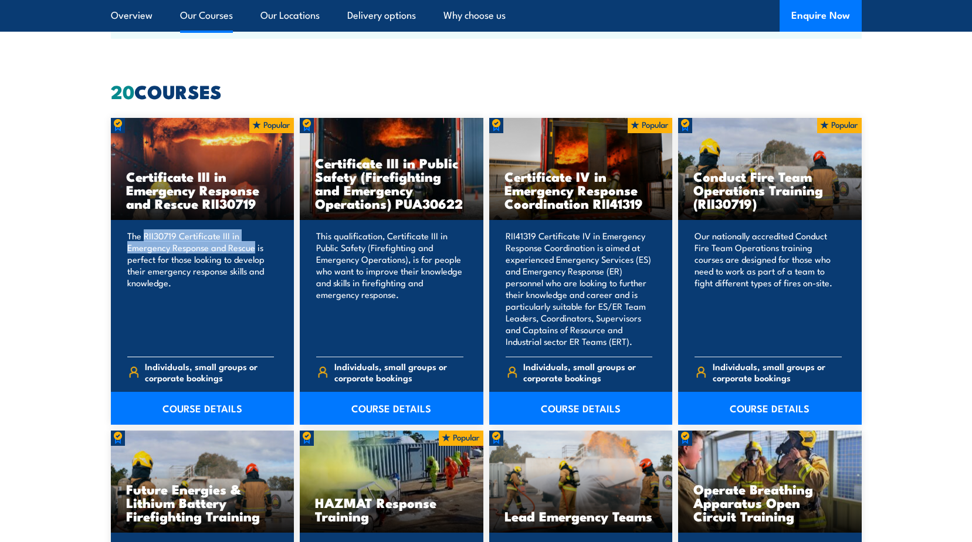  What do you see at coordinates (769, 502) in the screenshot?
I see `h3: Operate Breathing Apparatus Open Circuit Training` at bounding box center [769, 502].